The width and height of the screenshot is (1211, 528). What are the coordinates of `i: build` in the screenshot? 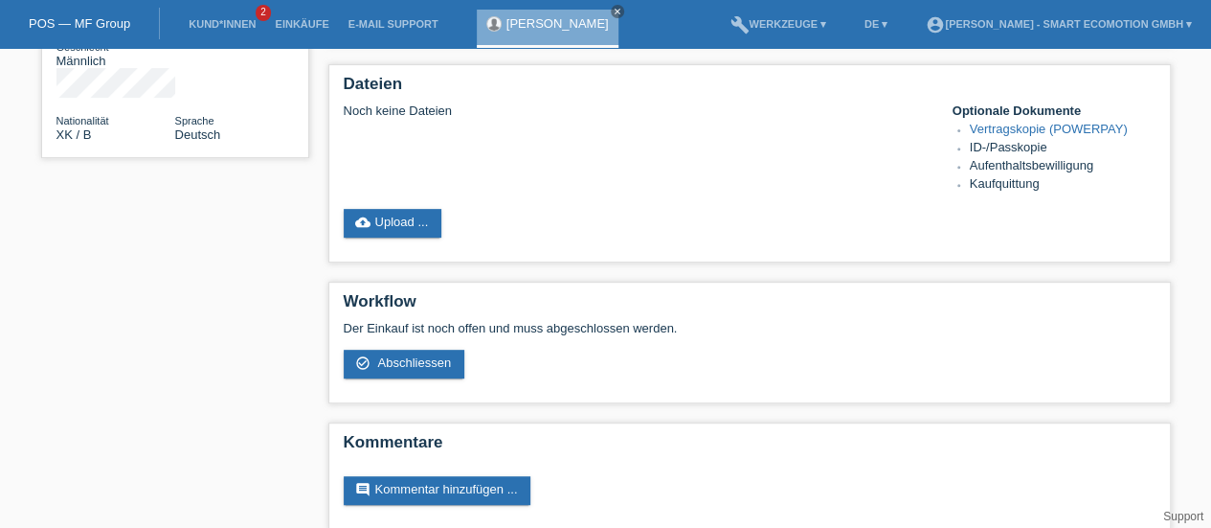 It's located at (739, 25).